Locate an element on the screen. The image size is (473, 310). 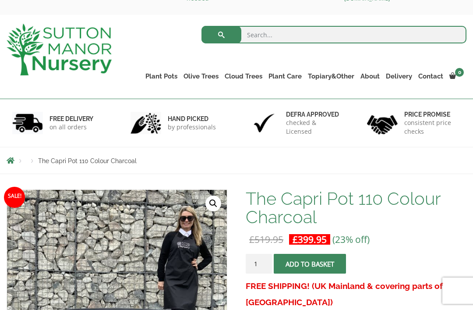
a: Cloud Trees is located at coordinates (244, 76).